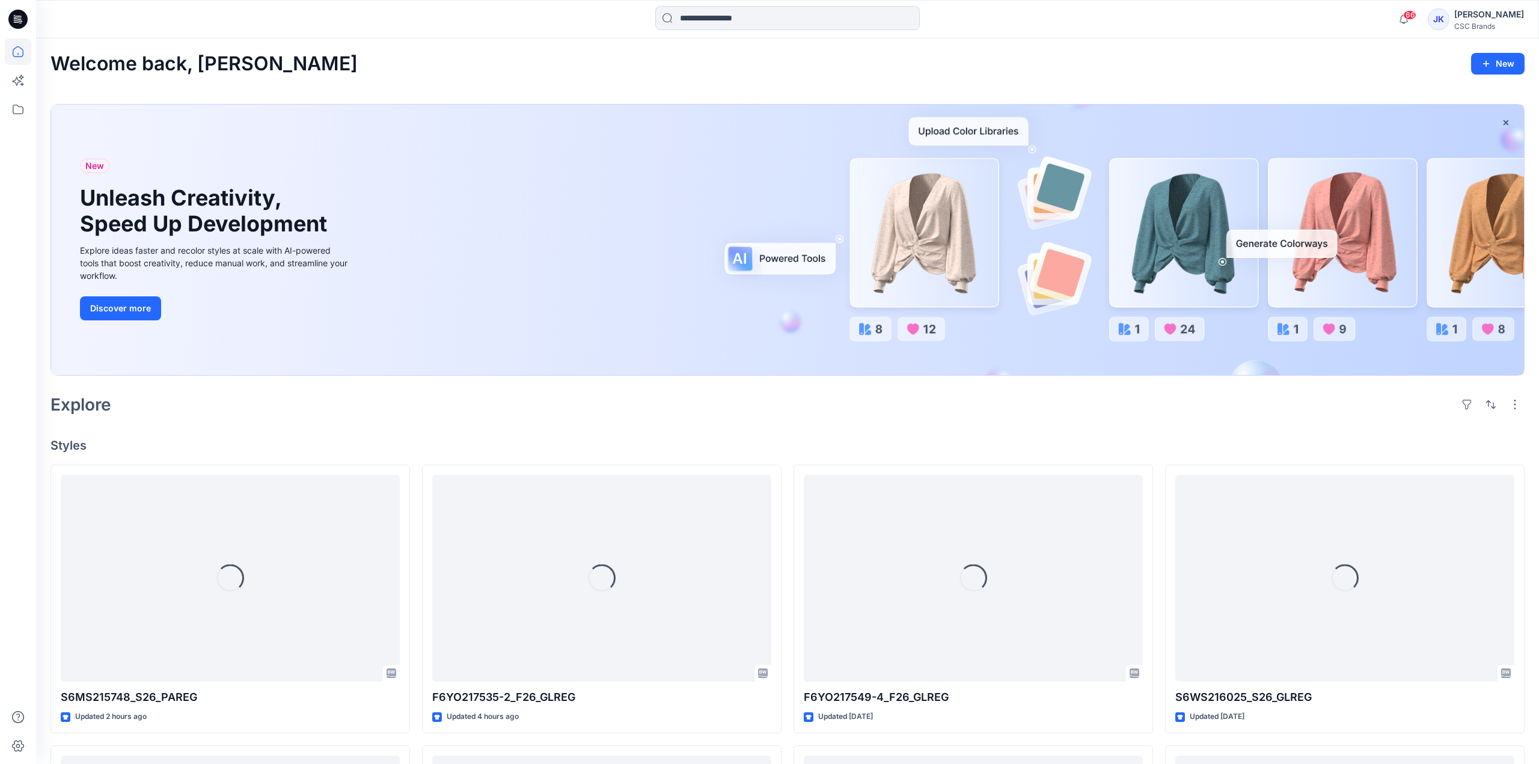  Describe the element at coordinates (215, 263) in the screenshot. I see `div: Explore ideas faster and recolor styles at scale with AI-powered tools that boost creativity, red...` at that location.